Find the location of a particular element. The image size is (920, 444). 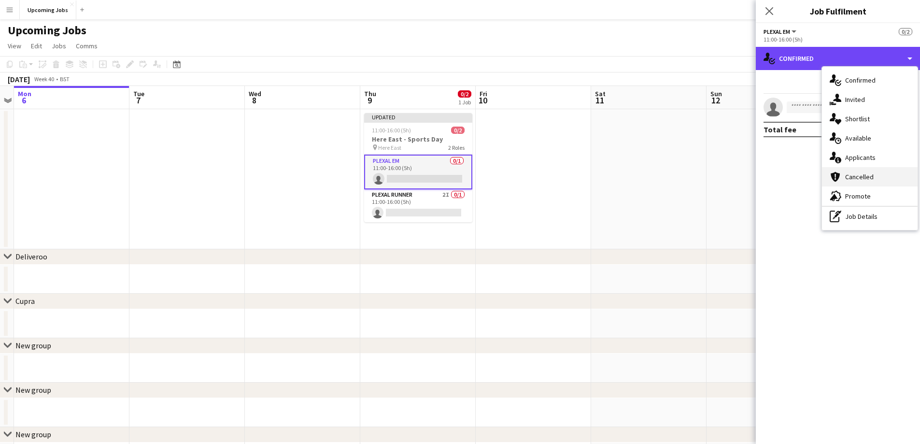

div: Cupra is located at coordinates (25, 301).